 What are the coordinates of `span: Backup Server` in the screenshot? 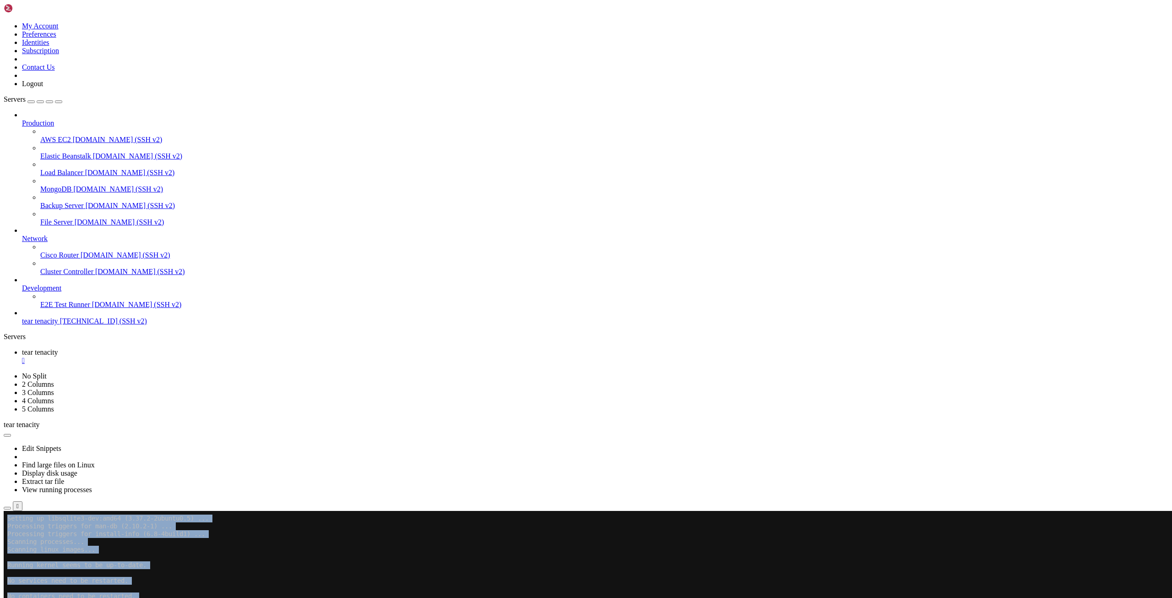 It's located at (62, 205).